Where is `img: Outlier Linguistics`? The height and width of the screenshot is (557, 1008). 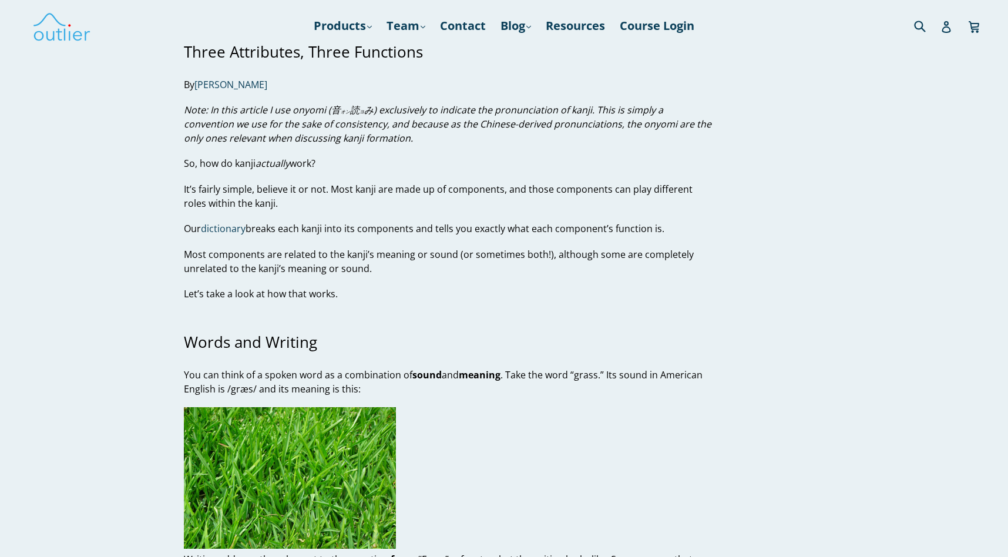 img: Outlier Linguistics is located at coordinates (62, 26).